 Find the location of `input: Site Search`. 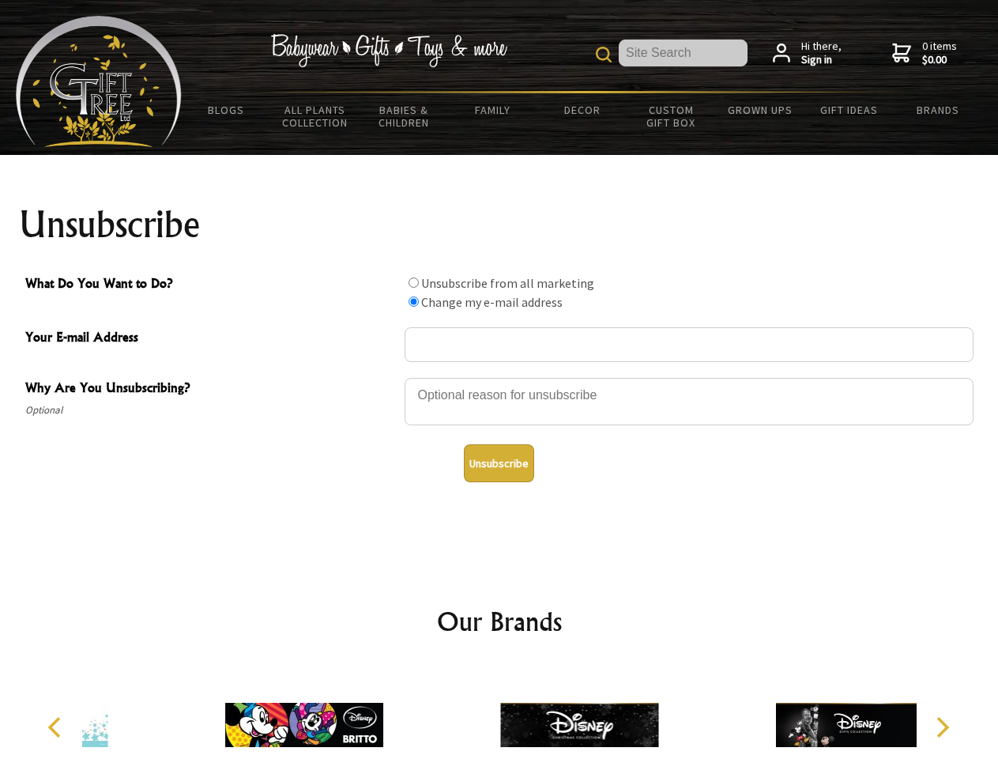

input: Site Search is located at coordinates (683, 53).